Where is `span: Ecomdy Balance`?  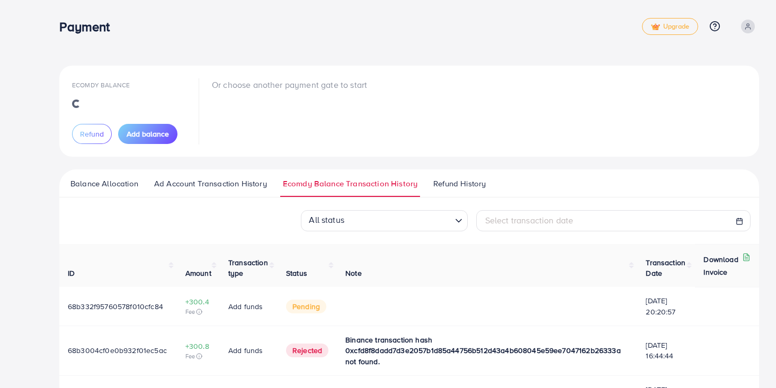
span: Ecomdy Balance is located at coordinates (101, 85).